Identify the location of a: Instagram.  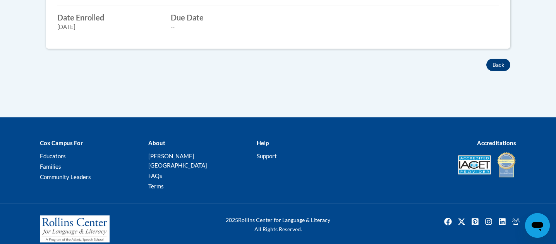
(488, 222).